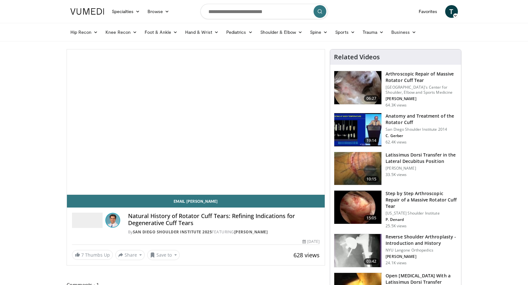 The width and height of the screenshot is (528, 285). I want to click on p: P. Denard, so click(421, 219).